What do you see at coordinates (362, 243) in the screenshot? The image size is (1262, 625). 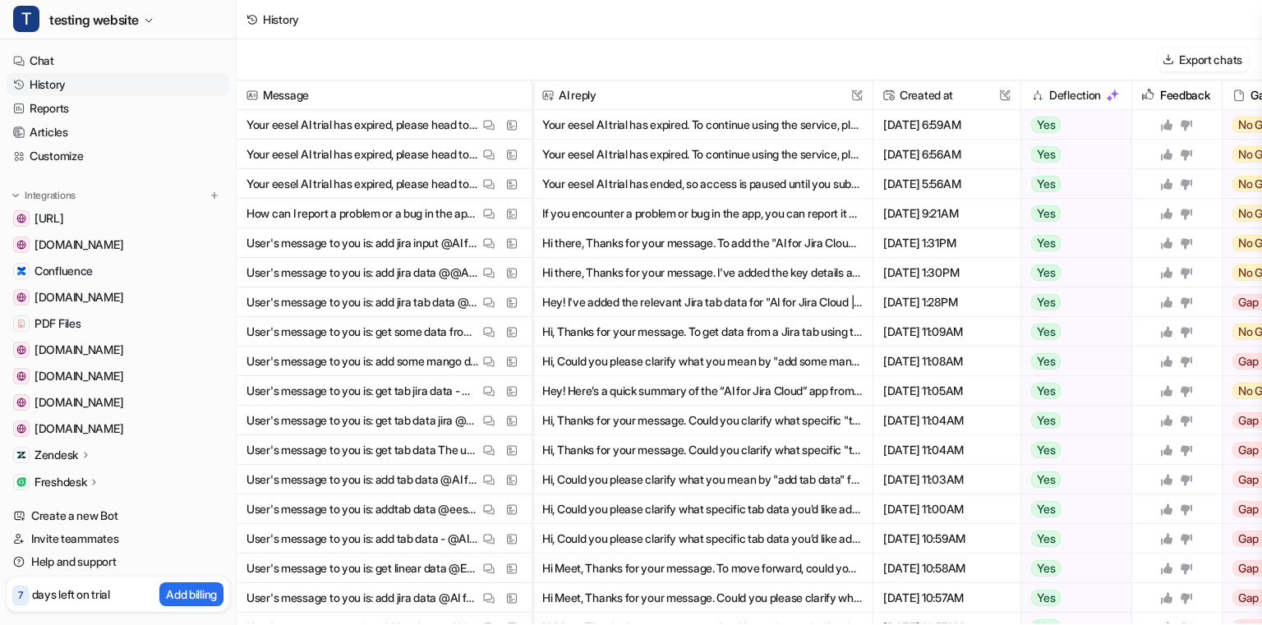 I see `p: User's message to you is: add jira input @AI for Jira Cloud | Atlassian Marketplace_679161410 Her...` at bounding box center [362, 243].